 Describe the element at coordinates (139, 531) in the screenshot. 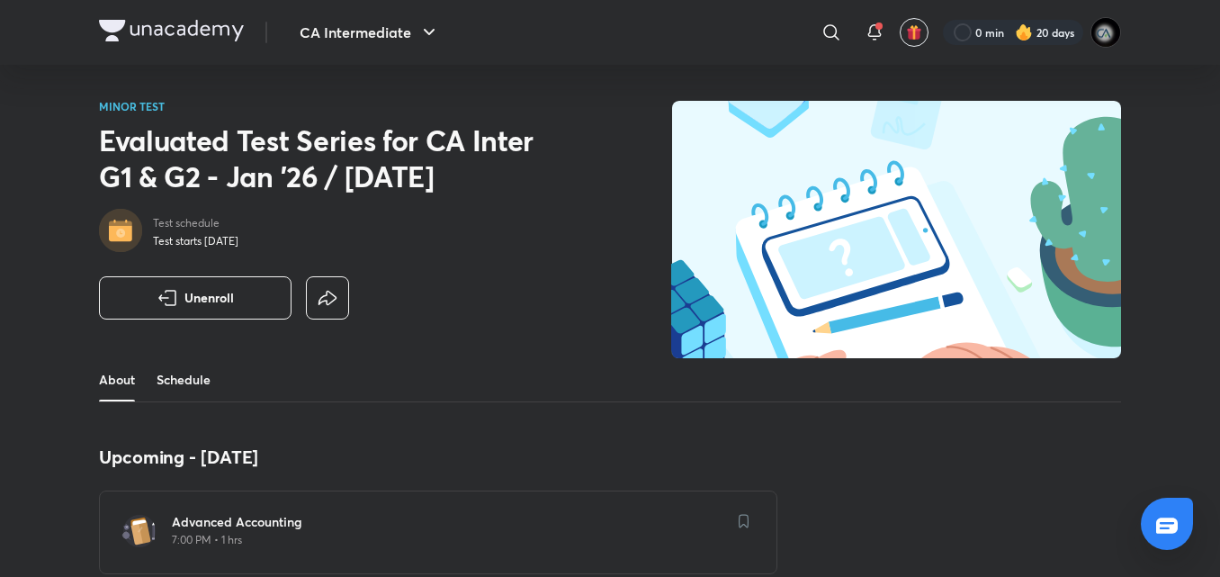

I see `img: test` at that location.